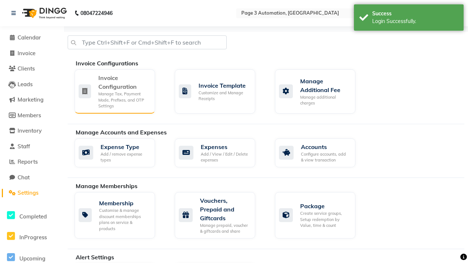 This screenshot has width=468, height=263. I want to click on a: AccountsConfigure accounts, add & view transaction, so click(320, 153).